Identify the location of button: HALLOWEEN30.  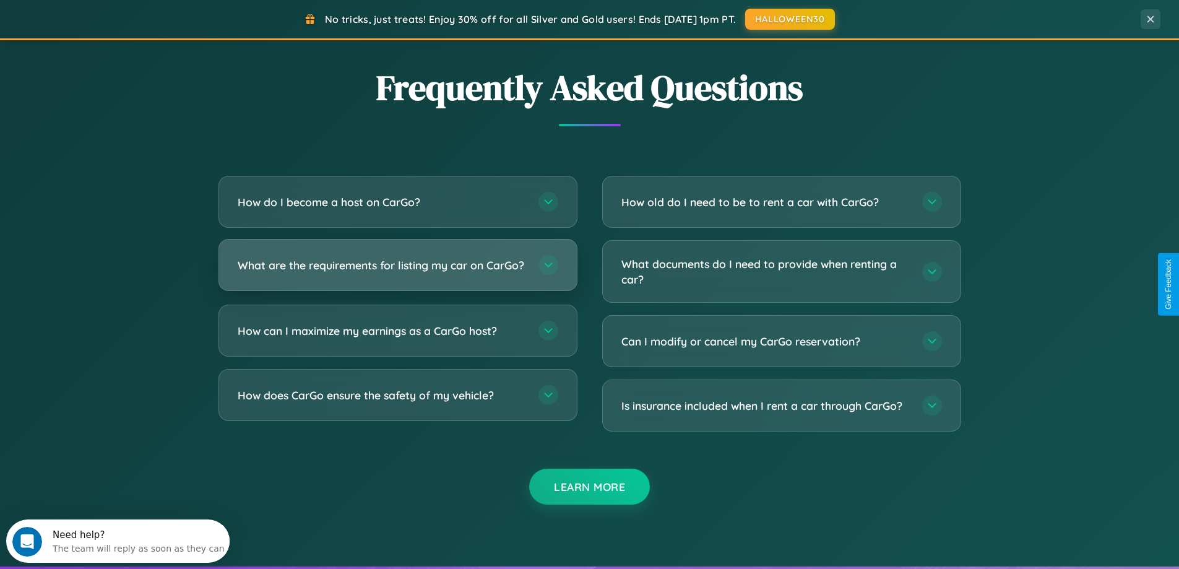
(790, 19).